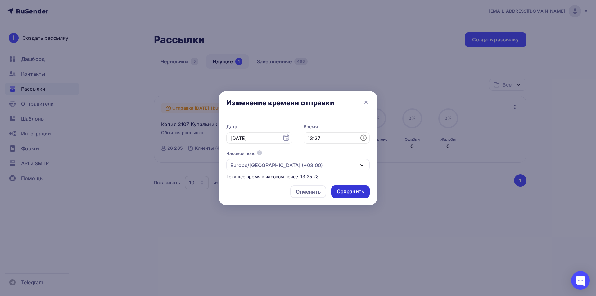 Image resolution: width=596 pixels, height=296 pixels. What do you see at coordinates (259, 127) in the screenshot?
I see `label: Дата` at bounding box center [259, 127].